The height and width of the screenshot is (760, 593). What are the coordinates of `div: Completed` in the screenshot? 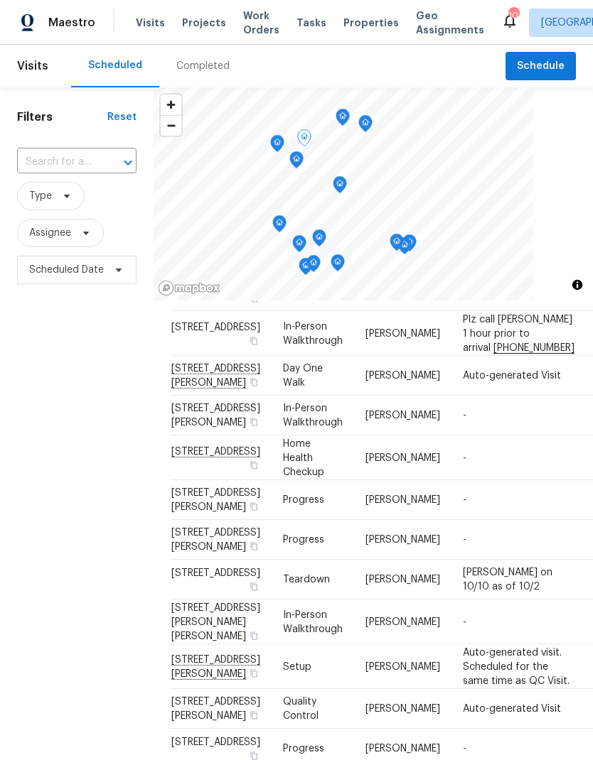 It's located at (202, 66).